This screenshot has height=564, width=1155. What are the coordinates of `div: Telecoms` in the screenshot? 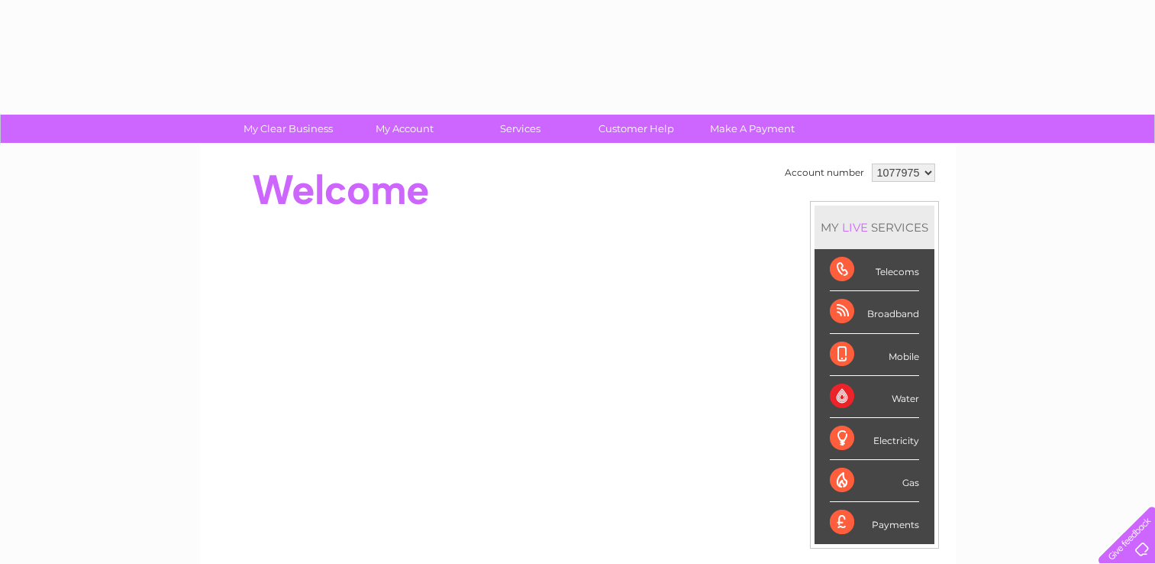 It's located at (874, 270).